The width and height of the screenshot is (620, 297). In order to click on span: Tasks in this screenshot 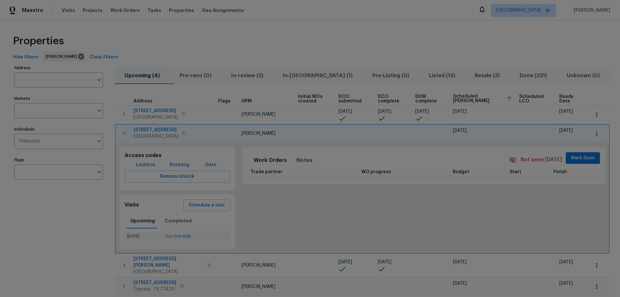, I will do `click(154, 10)`.